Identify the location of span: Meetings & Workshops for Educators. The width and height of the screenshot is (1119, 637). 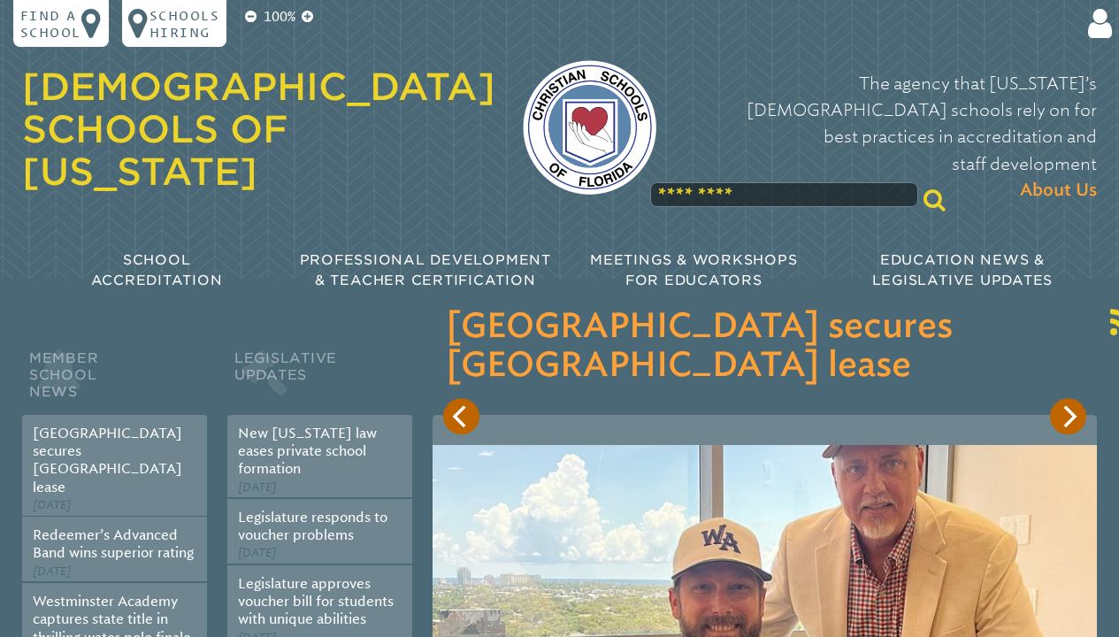
(694, 270).